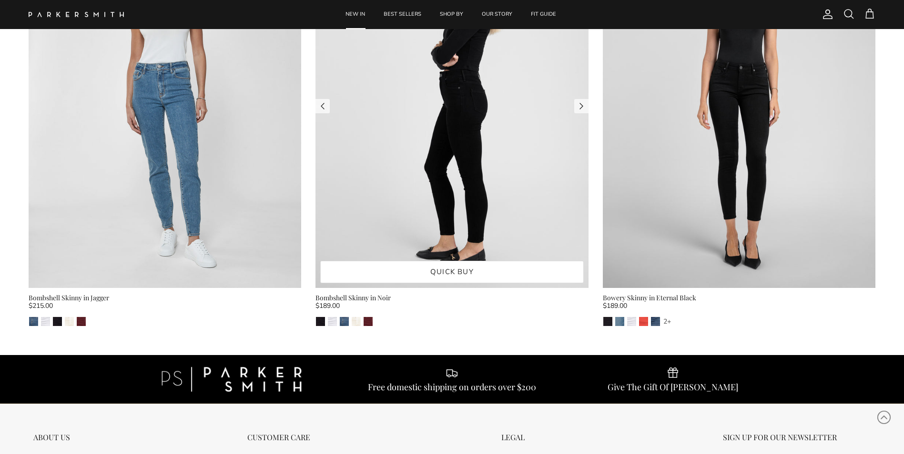 This screenshot has height=454, width=904. I want to click on span: $215.00, so click(40, 306).